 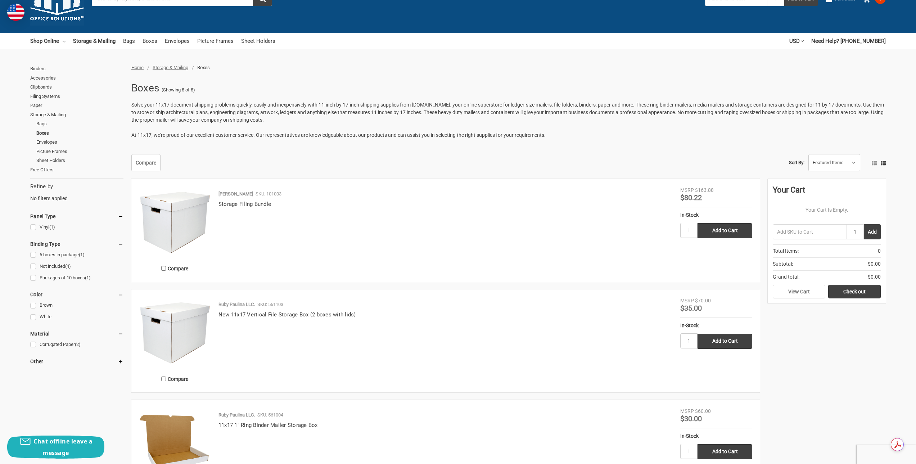 What do you see at coordinates (77, 266) in the screenshot?
I see `a: Not included` at bounding box center [77, 266].